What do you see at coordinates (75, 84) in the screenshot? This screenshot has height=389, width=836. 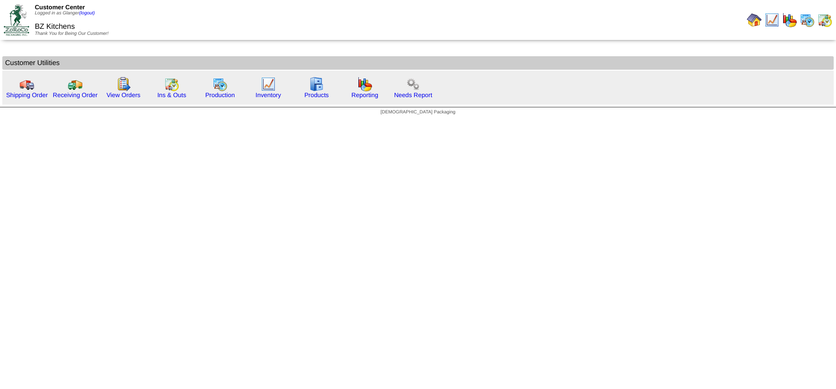 I see `img: truck2.gif` at bounding box center [75, 84].